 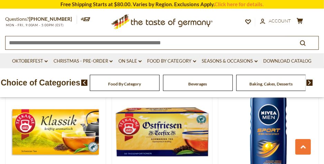 I want to click on a: Account, so click(x=276, y=21).